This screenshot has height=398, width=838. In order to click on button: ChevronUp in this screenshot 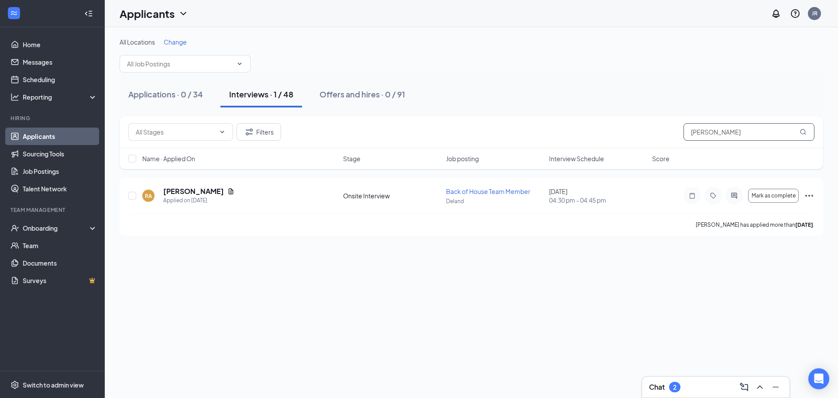, I will do `click(760, 387)`.